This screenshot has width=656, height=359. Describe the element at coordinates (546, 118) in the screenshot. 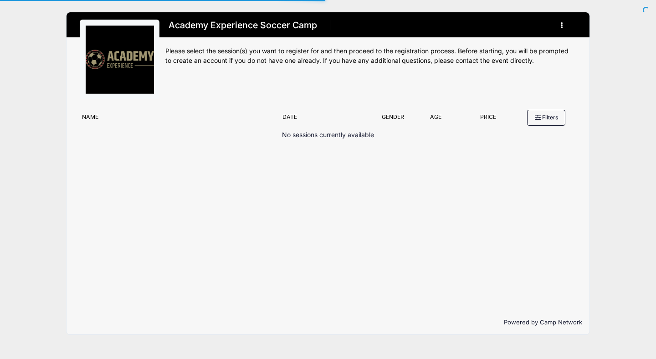

I see `button: Filters` at that location.